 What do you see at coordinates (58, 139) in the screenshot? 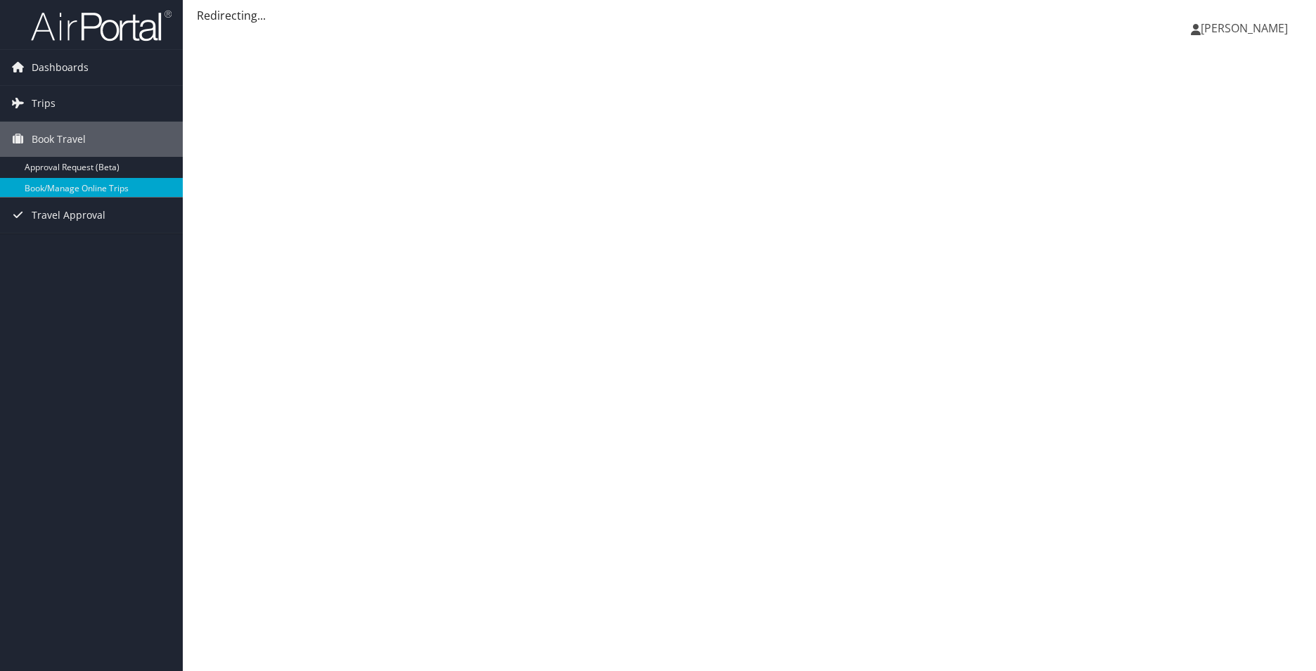
I see `span: Book Travel` at bounding box center [58, 139].